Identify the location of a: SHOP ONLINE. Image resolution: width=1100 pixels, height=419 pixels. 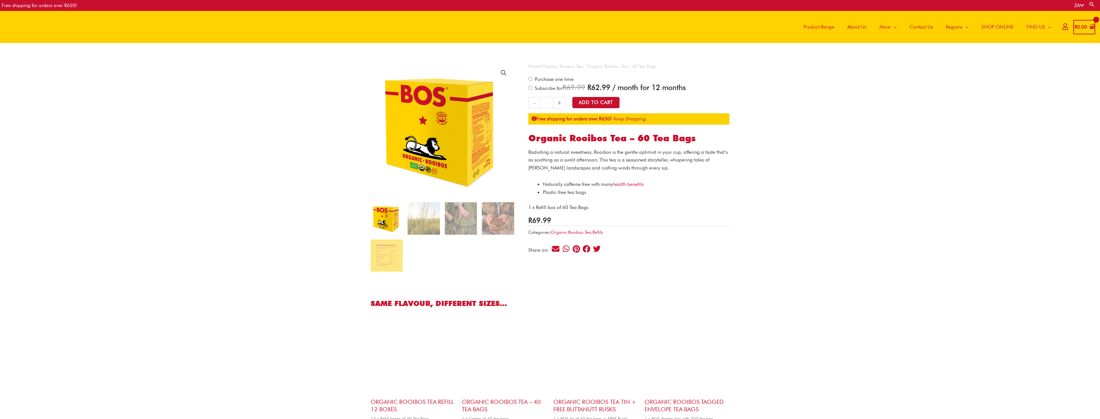
(997, 27).